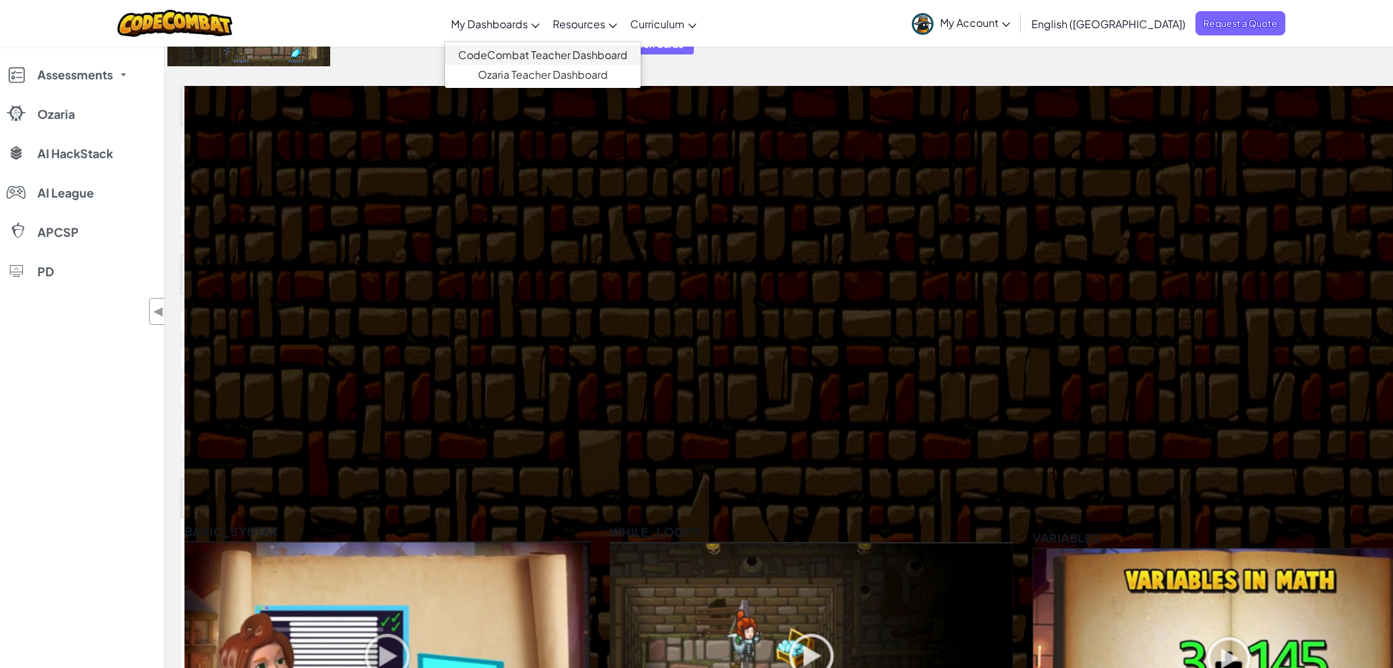 The width and height of the screenshot is (1393, 668). What do you see at coordinates (650, 44) in the screenshot?
I see `span: Solution Guide` at bounding box center [650, 44].